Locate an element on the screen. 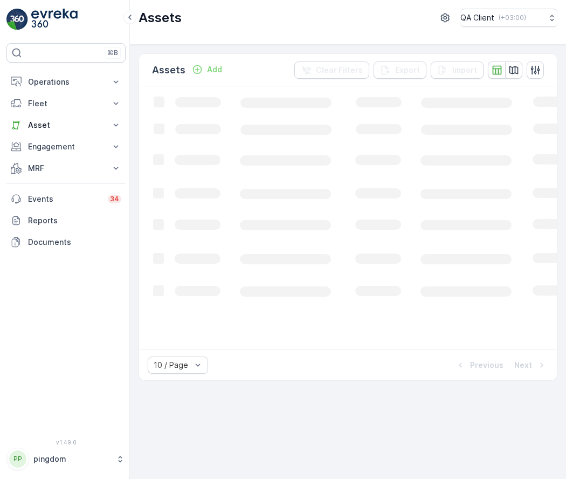  p: MRF is located at coordinates (66, 168).